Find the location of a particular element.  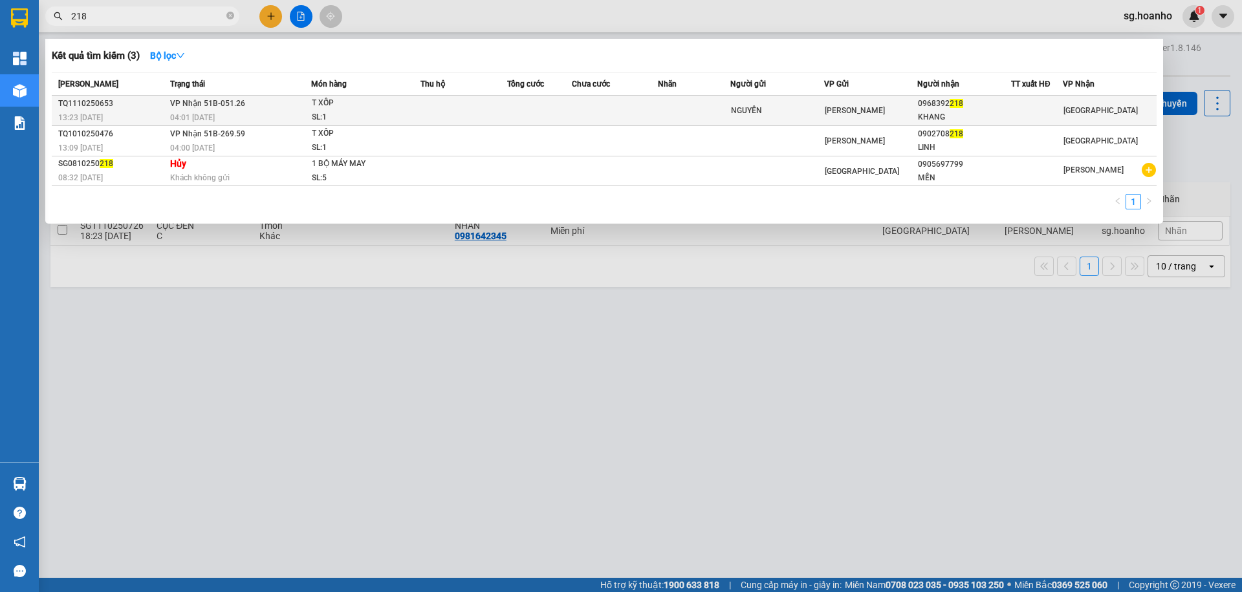

div: 0968392 is located at coordinates (964, 103).